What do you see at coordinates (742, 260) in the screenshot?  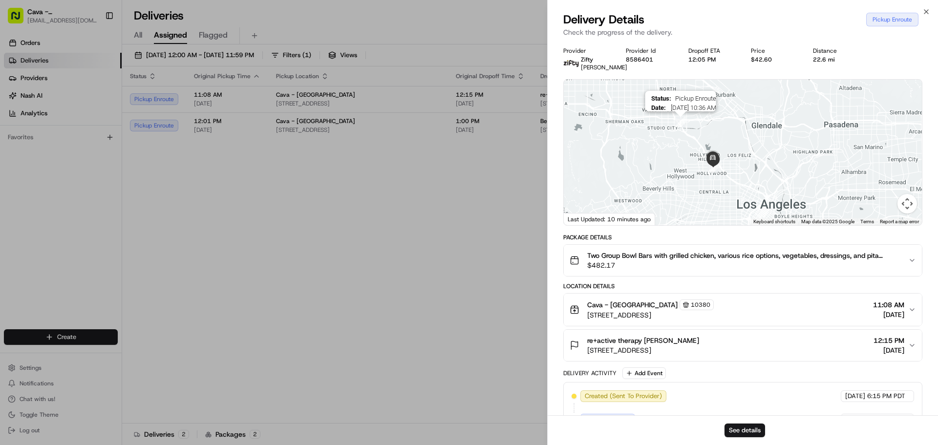 I see `button: Two Group Bowl Bars with grilled chicken, various rice options, vegetables, dressings, and pita q...` at bounding box center [742, 260].